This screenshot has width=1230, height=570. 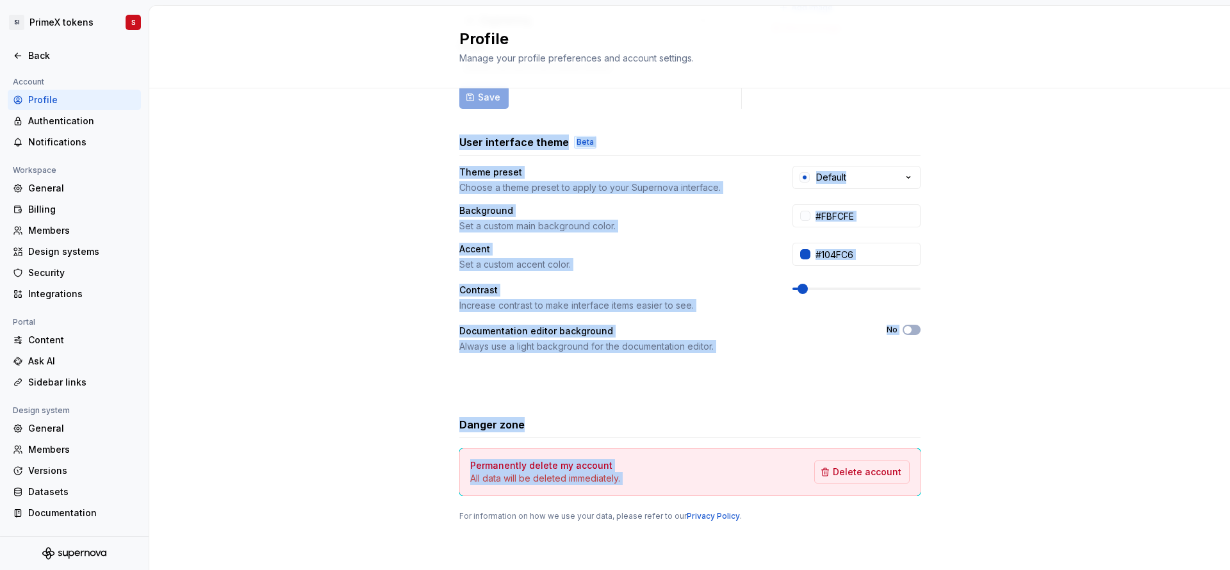 I want to click on a: Authentication, so click(x=74, y=121).